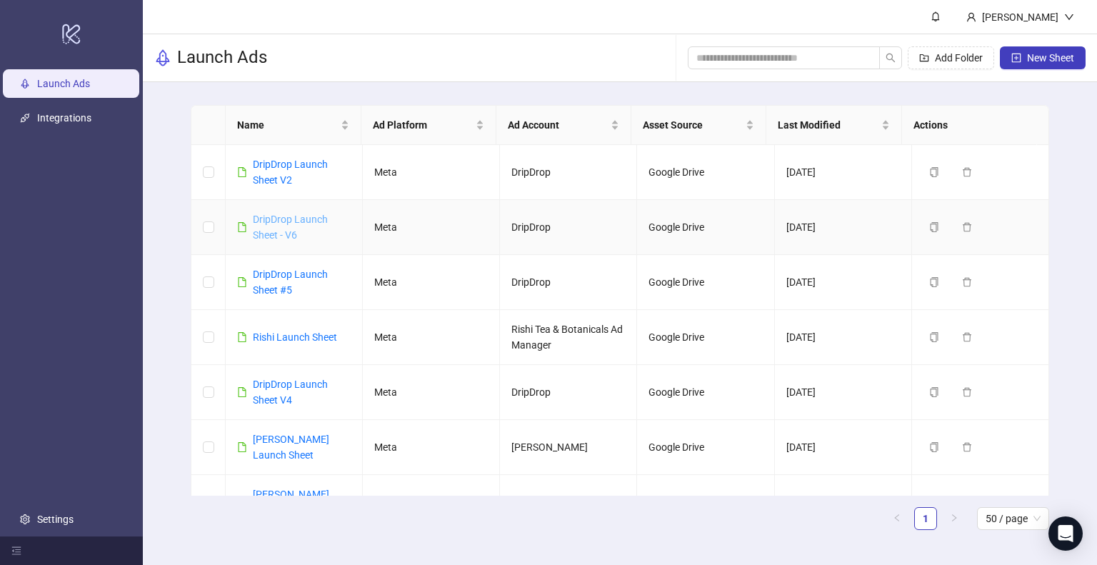 The height and width of the screenshot is (565, 1097). Describe the element at coordinates (924, 58) in the screenshot. I see `span: folder-add` at that location.